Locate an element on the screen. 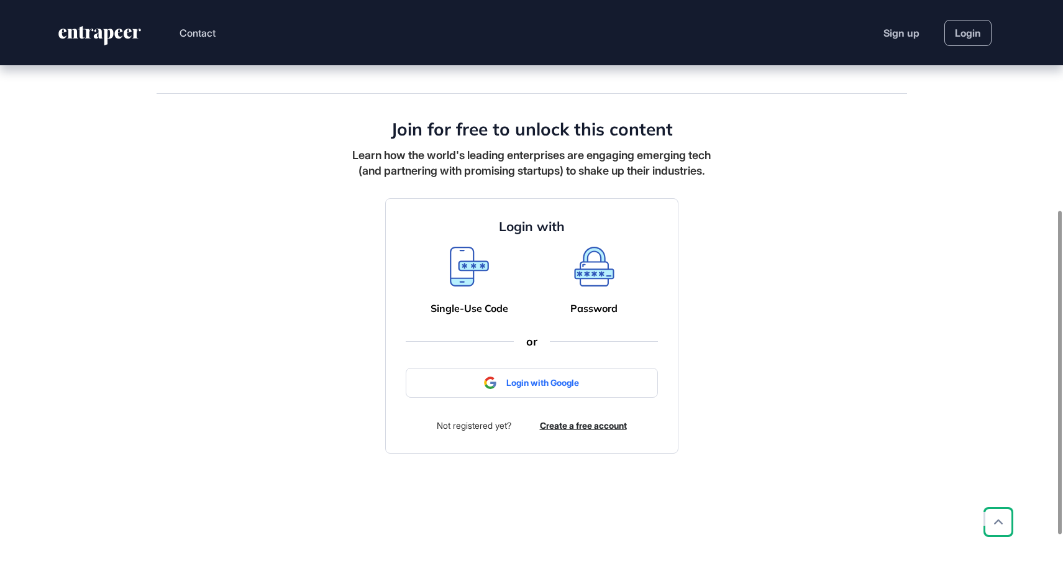 This screenshot has height=568, width=1063. div: or is located at coordinates (532, 342).